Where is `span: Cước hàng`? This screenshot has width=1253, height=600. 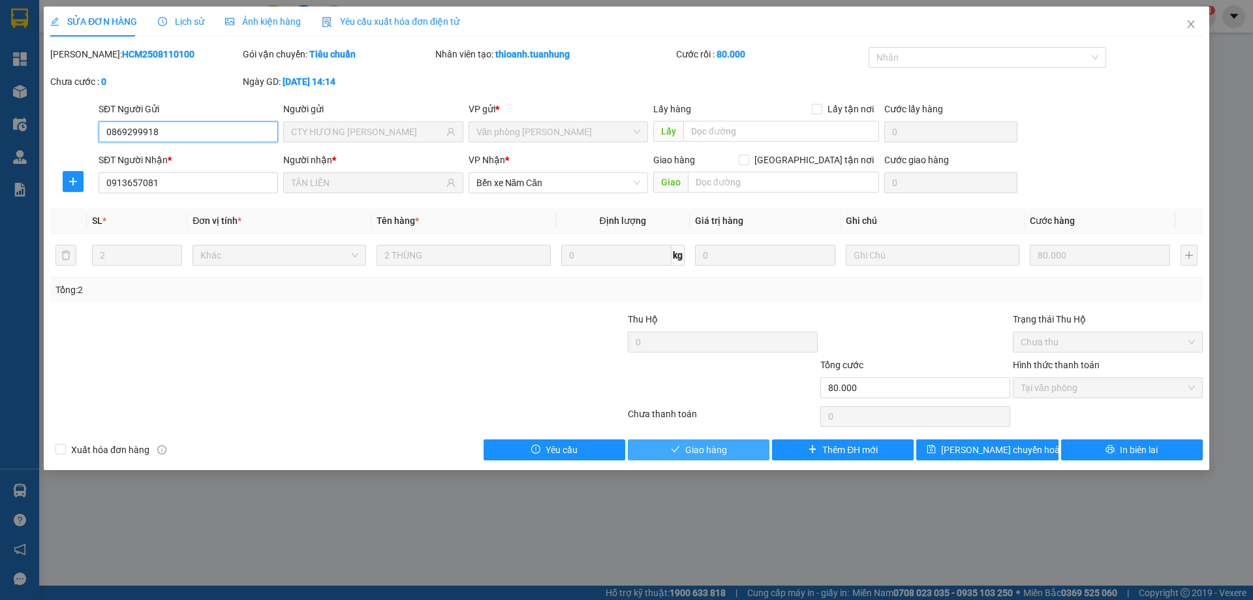 span: Cước hàng is located at coordinates (1052, 221).